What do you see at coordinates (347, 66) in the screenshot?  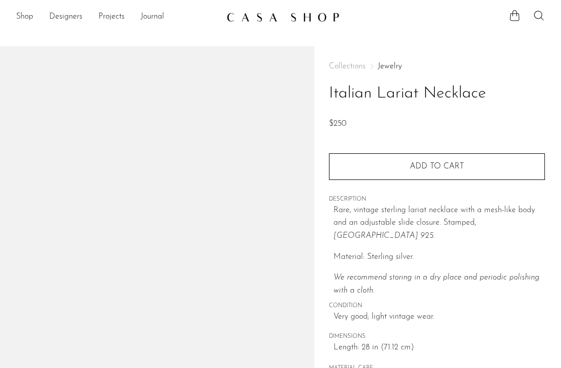 I see `span: Collections` at bounding box center [347, 66].